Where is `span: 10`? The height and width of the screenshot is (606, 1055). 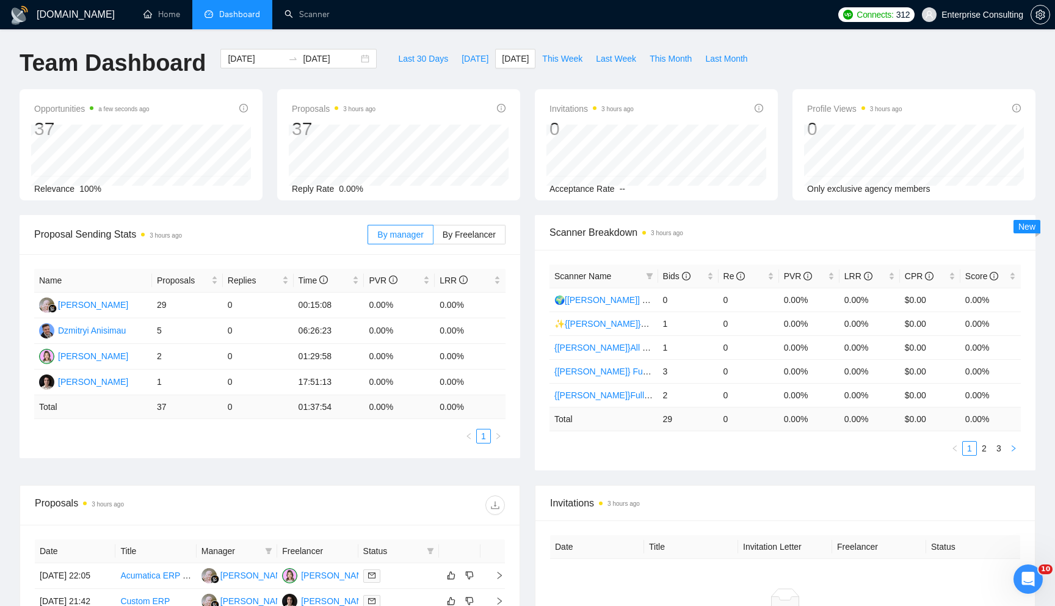 span: 10 is located at coordinates (1046, 569).